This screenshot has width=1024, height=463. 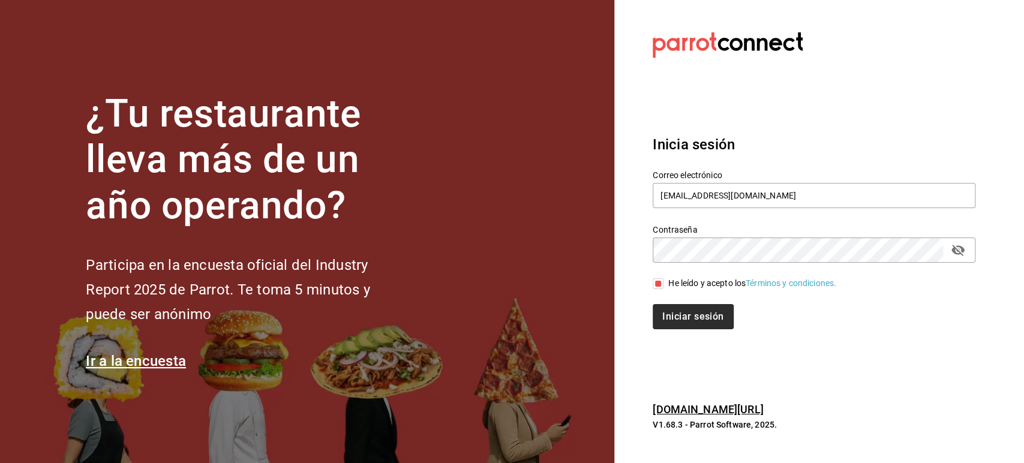 What do you see at coordinates (248, 160) in the screenshot?
I see `h1: ¿Tu restaurante lleva más de un año operando?` at bounding box center [248, 160].